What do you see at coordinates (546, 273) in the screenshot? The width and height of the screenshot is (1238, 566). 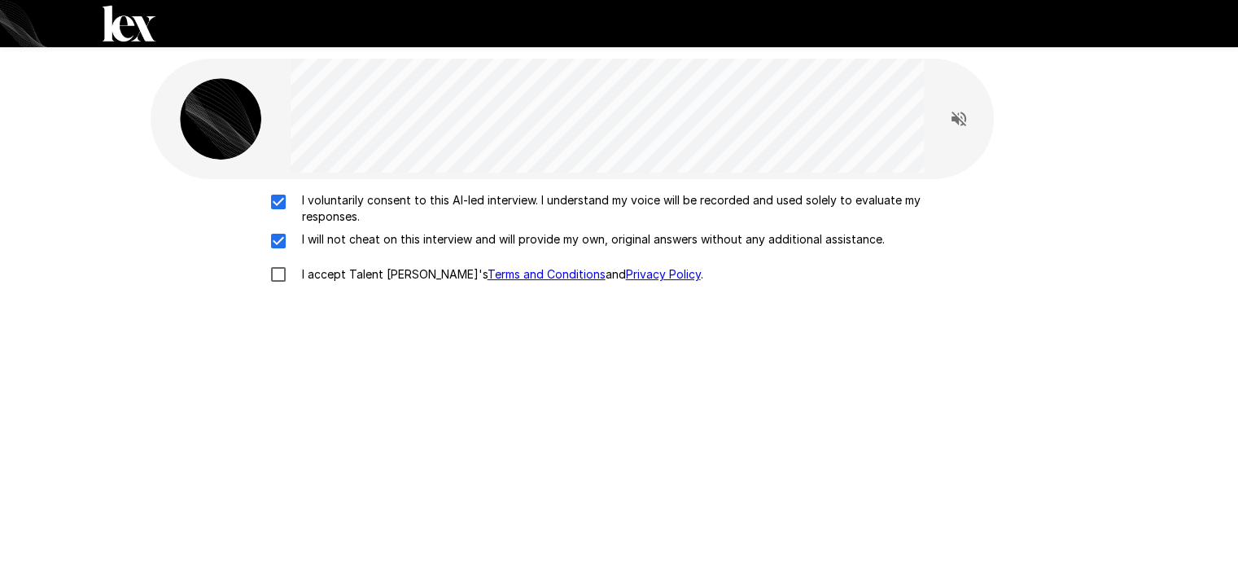 I see `a: Terms and Conditions` at bounding box center [546, 273].